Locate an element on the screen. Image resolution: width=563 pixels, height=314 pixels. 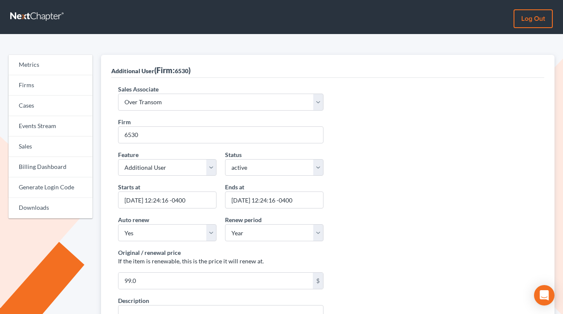
a: Cases is located at coordinates (50, 106).